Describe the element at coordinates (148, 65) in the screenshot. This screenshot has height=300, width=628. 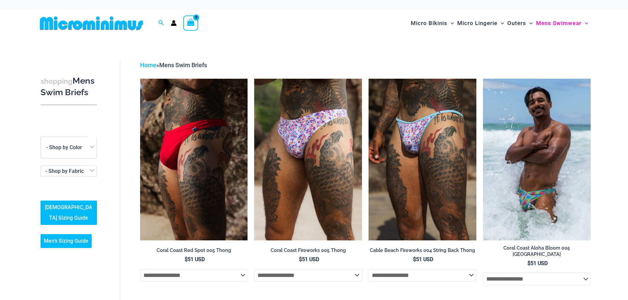
I see `a: Home` at that location.